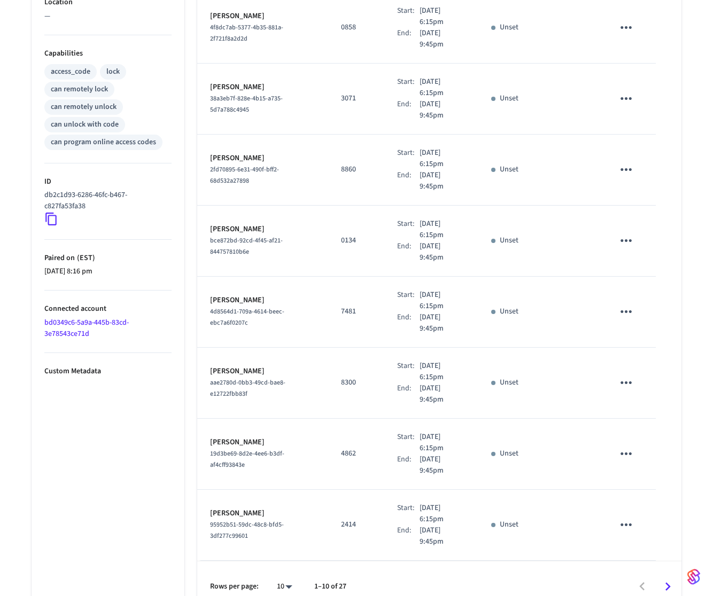  Describe the element at coordinates (247, 531) in the screenshot. I see `span: 95952b51-59dc-48c8-bfd5-3df277c99601` at that location.